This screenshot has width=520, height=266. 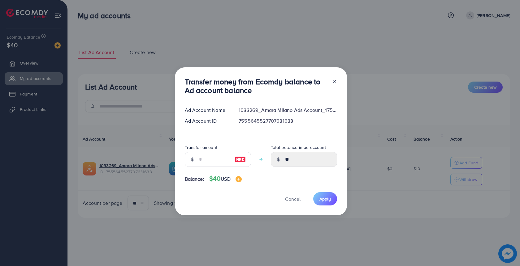 I want to click on div: 7555645527707631633, so click(x=287, y=121).